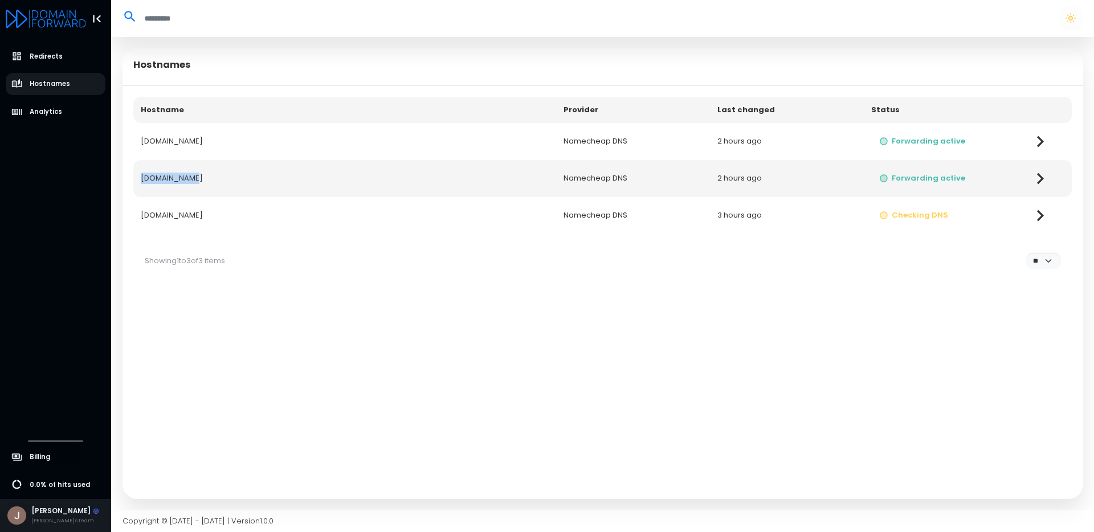 The image size is (1094, 532). What do you see at coordinates (787, 215) in the screenshot?
I see `td: 3 hours ago` at bounding box center [787, 215].